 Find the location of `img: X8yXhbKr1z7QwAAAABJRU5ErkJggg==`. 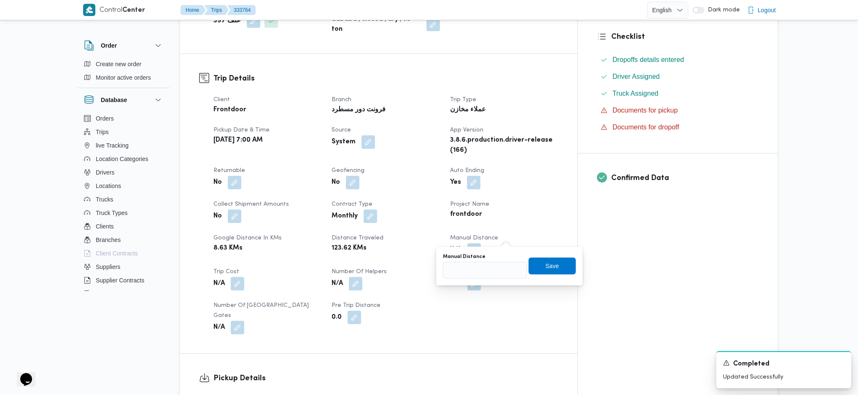

img: X8yXhbKr1z7QwAAAABJRU5ErkJggg== is located at coordinates (89, 10).